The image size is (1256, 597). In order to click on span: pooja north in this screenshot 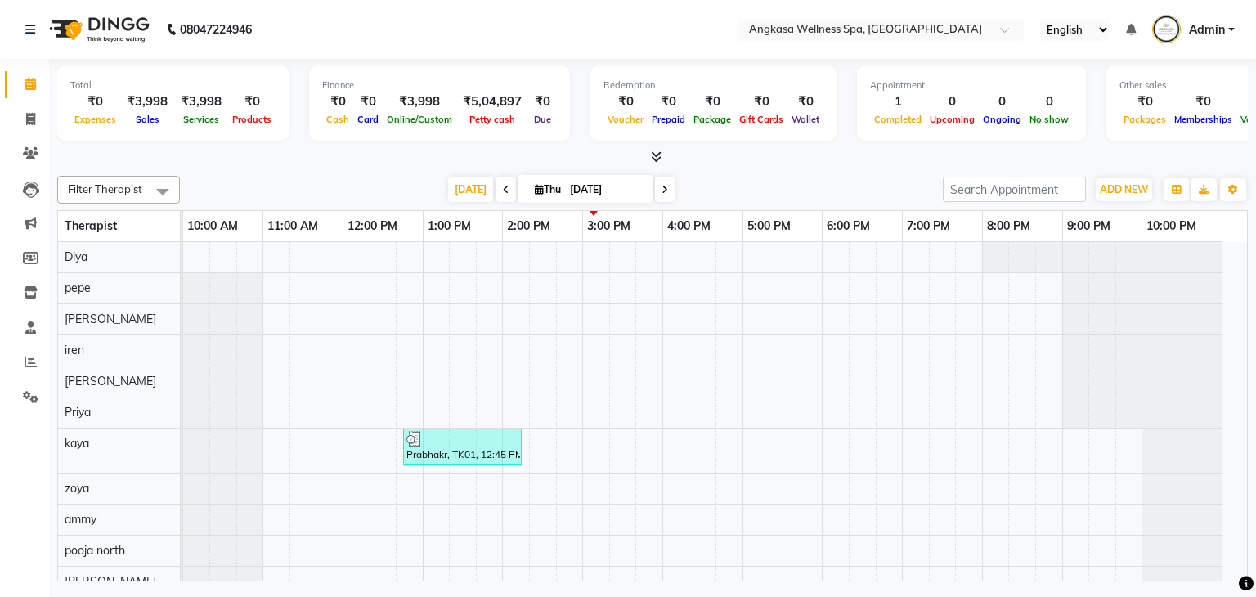, I will do `click(95, 550)`.